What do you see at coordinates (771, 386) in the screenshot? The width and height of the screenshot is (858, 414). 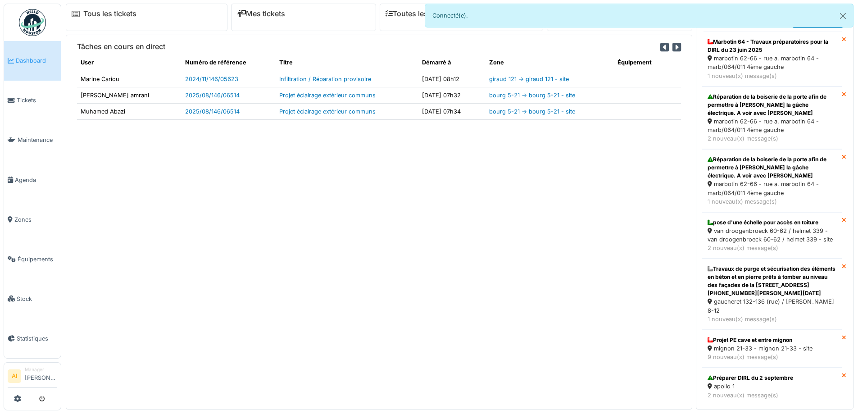 I see `a: Préparer DIRL du 2 septembre apollo 1 2 nouveau(x) message(s)` at bounding box center [771, 386].